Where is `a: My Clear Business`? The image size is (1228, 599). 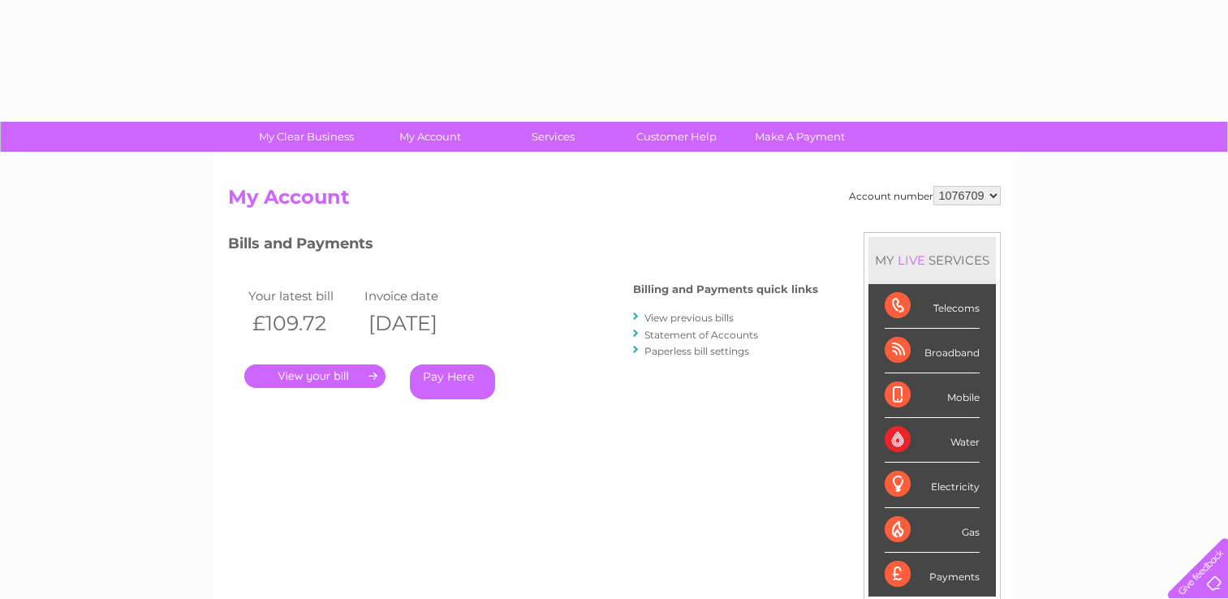 a: My Clear Business is located at coordinates (306, 136).